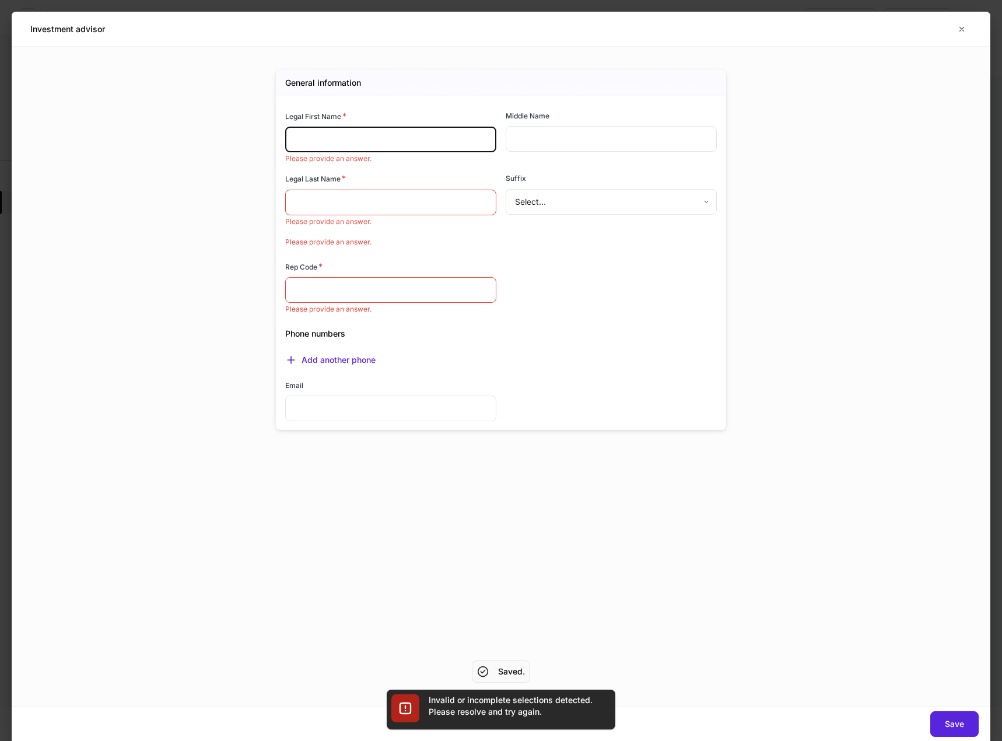  Describe the element at coordinates (954, 724) in the screenshot. I see `button: Save` at that location.